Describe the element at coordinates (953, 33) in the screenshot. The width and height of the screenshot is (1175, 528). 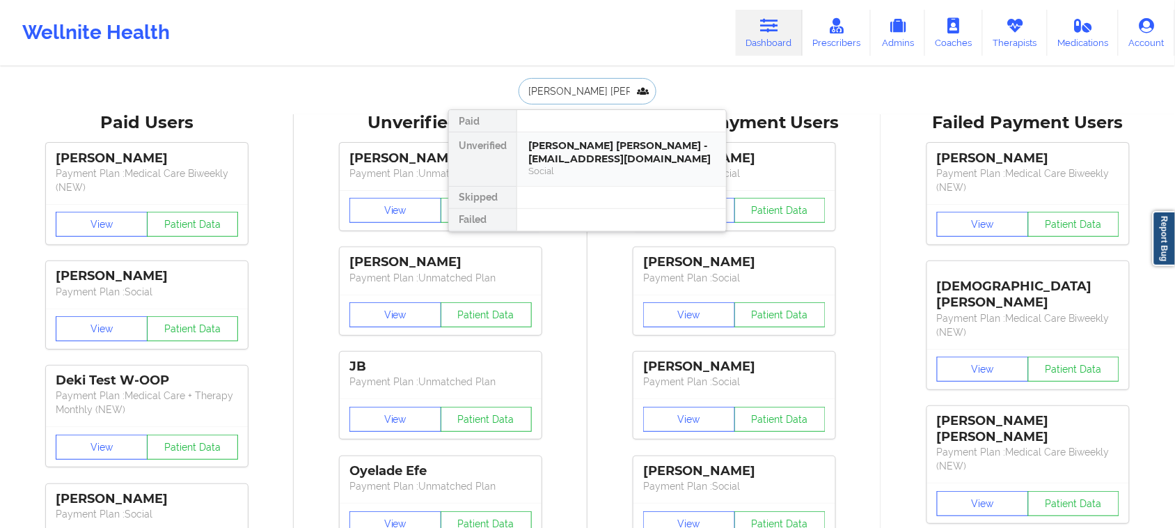
I see `a: Coaches` at that location.